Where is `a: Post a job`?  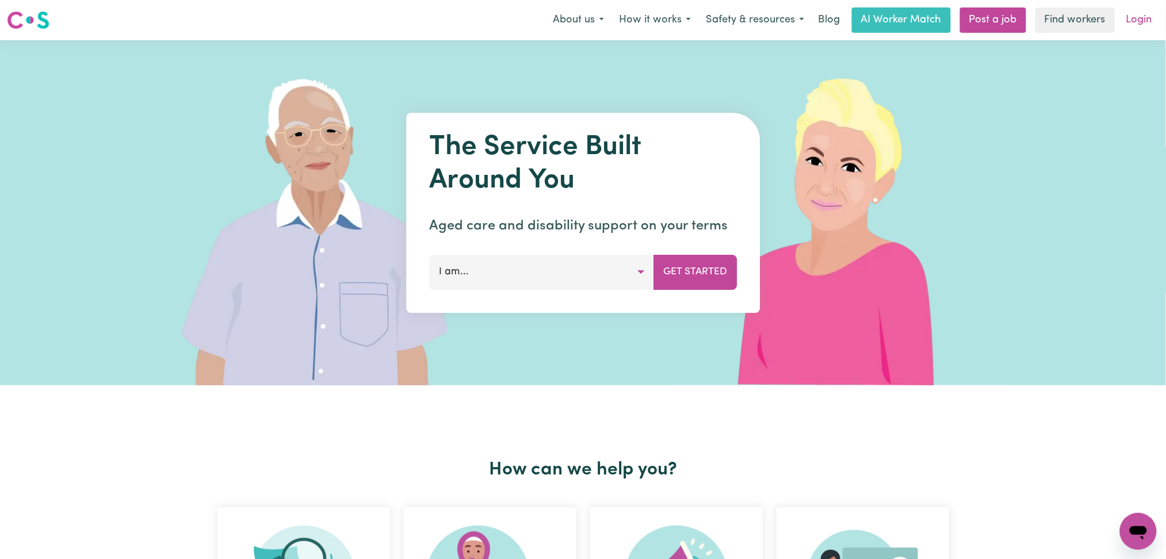 a: Post a job is located at coordinates (993, 20).